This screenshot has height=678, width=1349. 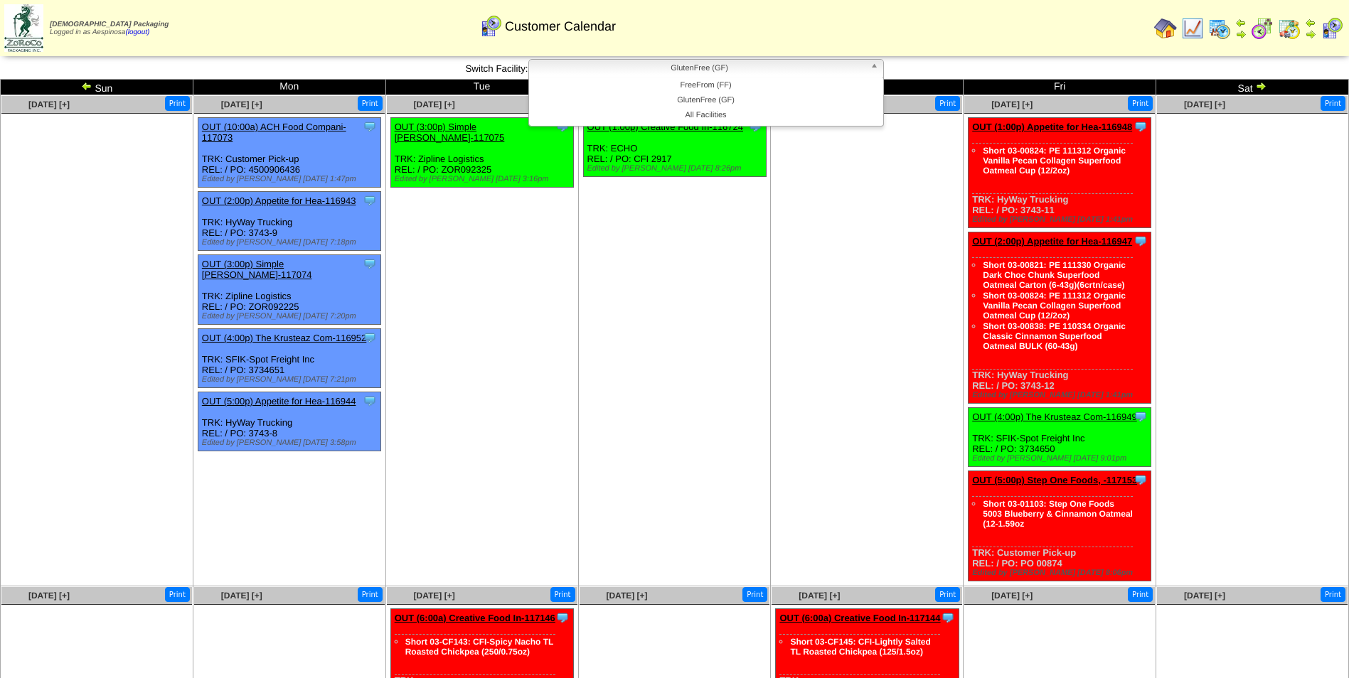 What do you see at coordinates (284, 338) in the screenshot?
I see `a: OUT (4:00p) The Krusteaz Com-116952` at bounding box center [284, 338].